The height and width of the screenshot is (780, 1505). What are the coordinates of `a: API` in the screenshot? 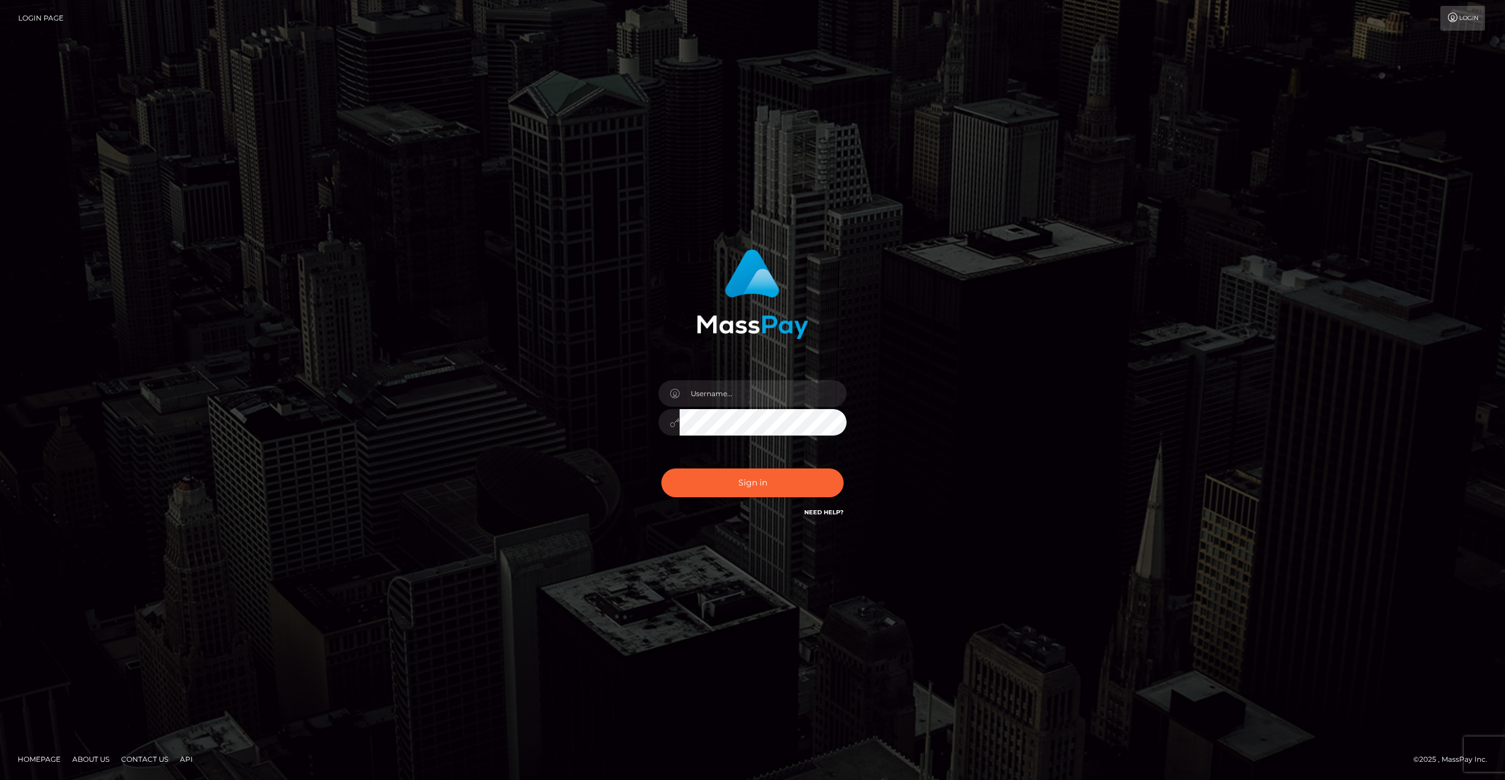 It's located at (186, 759).